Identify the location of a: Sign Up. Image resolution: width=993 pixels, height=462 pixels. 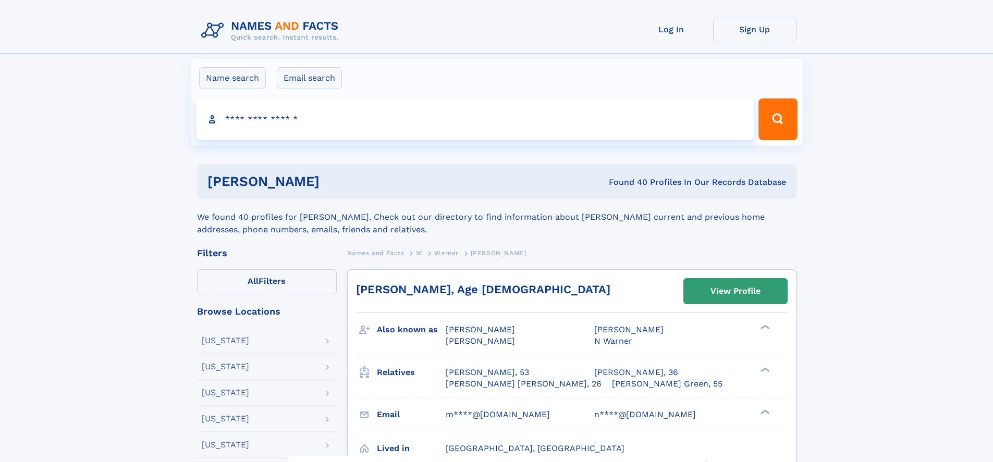
(755, 29).